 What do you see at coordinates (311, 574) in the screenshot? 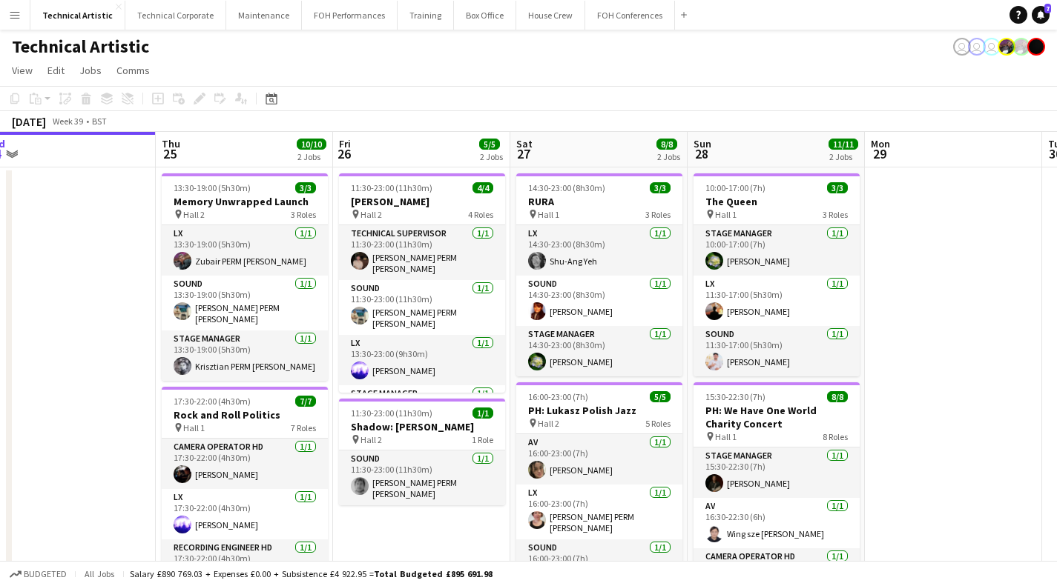
I see `div: Salary £890 769.03 + Expenses £0.00 + Subsistence £4 922.95 =` at bounding box center [311, 574].